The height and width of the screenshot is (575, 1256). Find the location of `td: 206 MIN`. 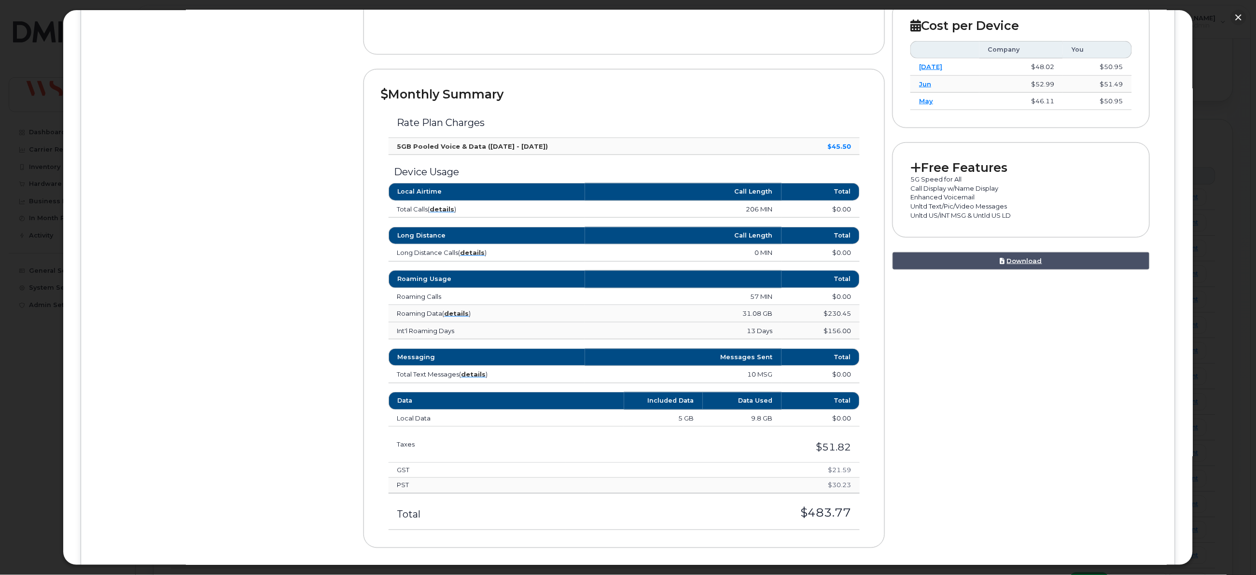

td: 206 MIN is located at coordinates (683, 210).